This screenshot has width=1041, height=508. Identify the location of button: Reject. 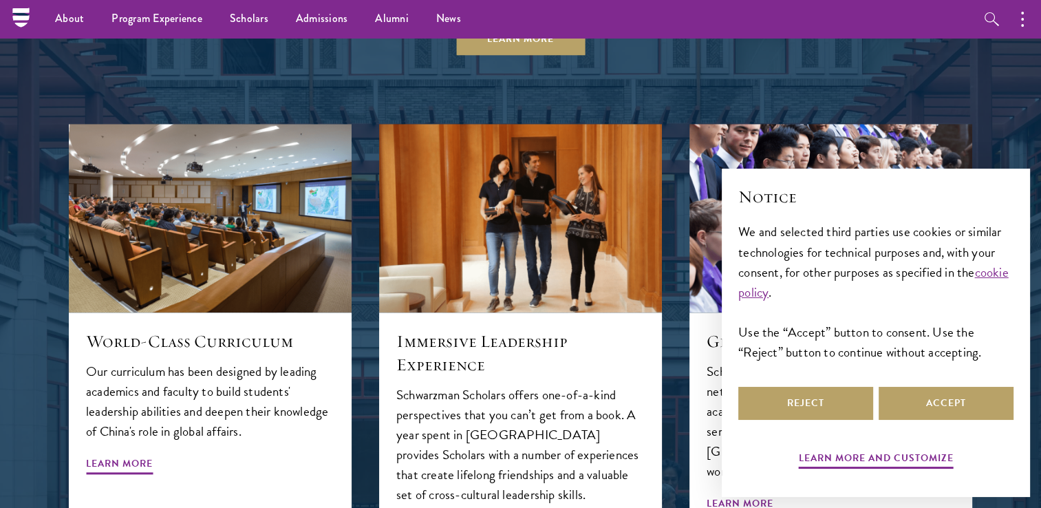
(805, 403).